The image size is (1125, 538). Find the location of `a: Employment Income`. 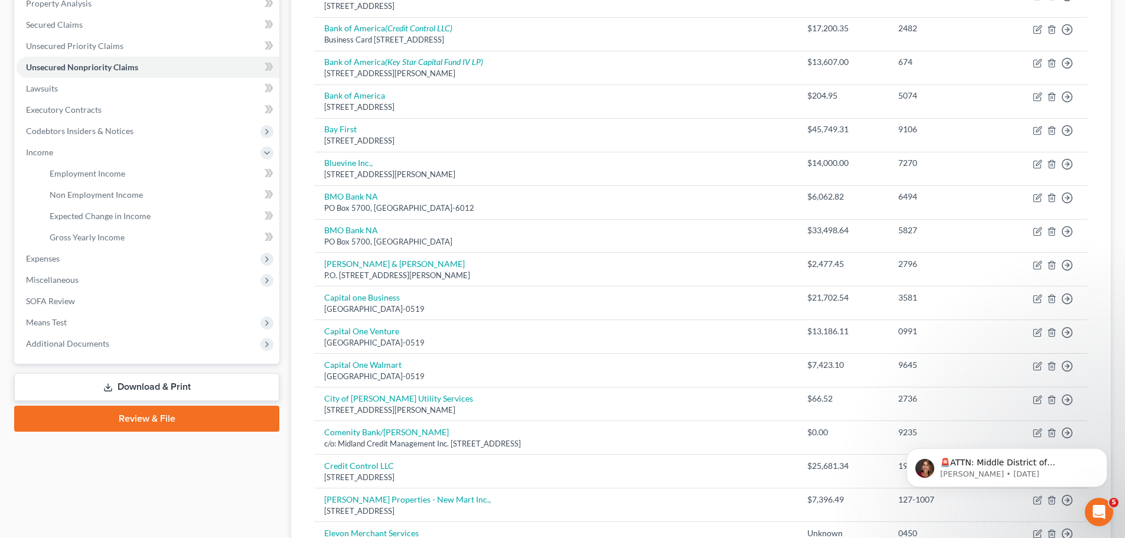

a: Employment Income is located at coordinates (159, 174).